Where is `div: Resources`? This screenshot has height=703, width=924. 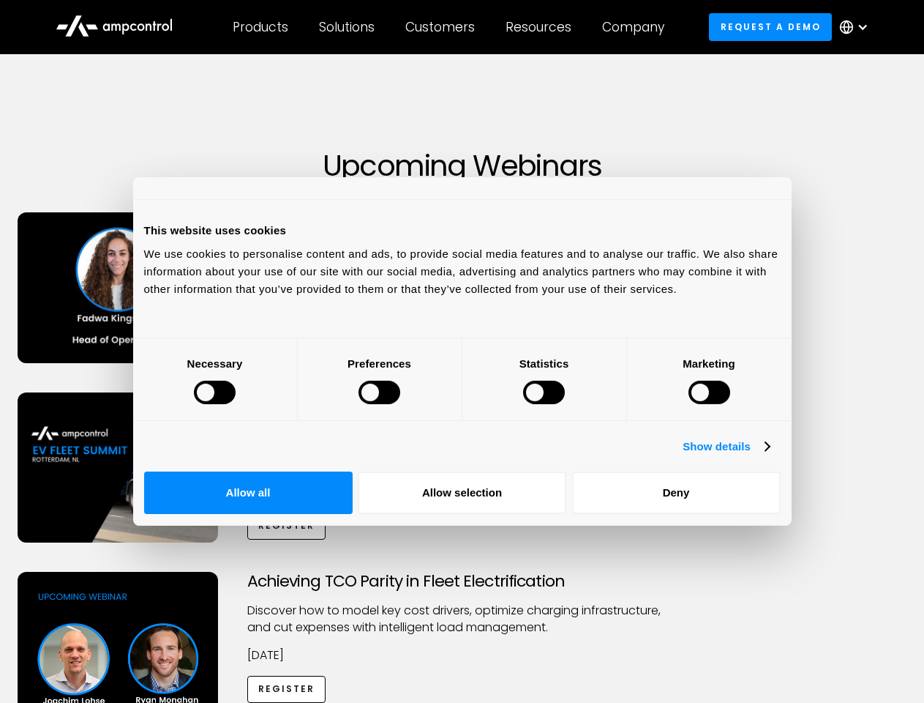
div: Resources is located at coordinates (539, 27).